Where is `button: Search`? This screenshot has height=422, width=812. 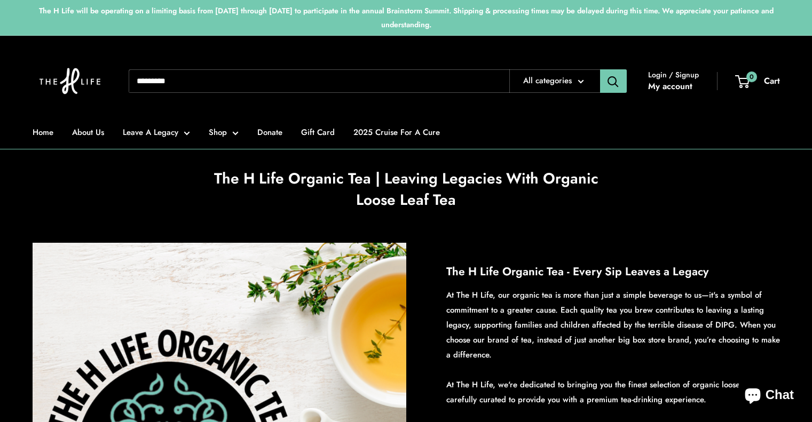
button: Search is located at coordinates (614, 81).